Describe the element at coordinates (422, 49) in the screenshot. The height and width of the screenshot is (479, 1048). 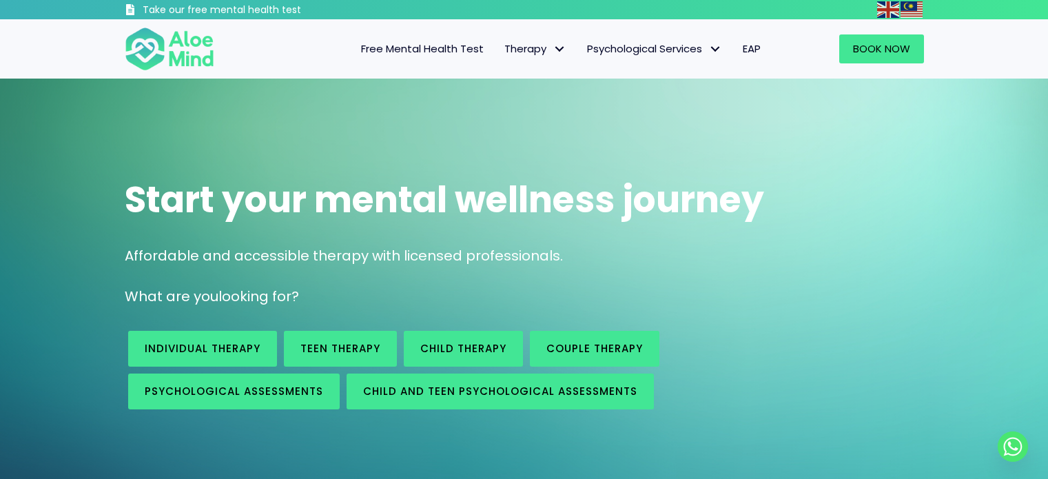
I see `a: Free Mental Health Test` at that location.